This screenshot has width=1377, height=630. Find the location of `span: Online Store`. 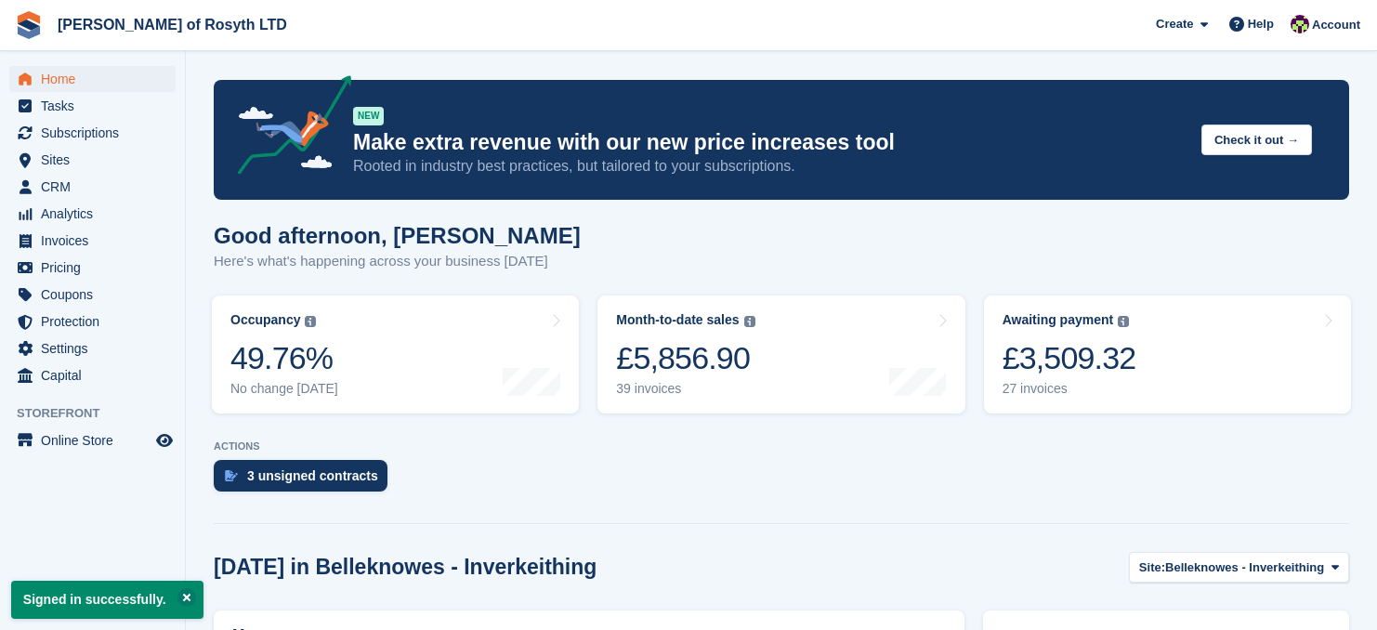

span: Online Store is located at coordinates (97, 440).